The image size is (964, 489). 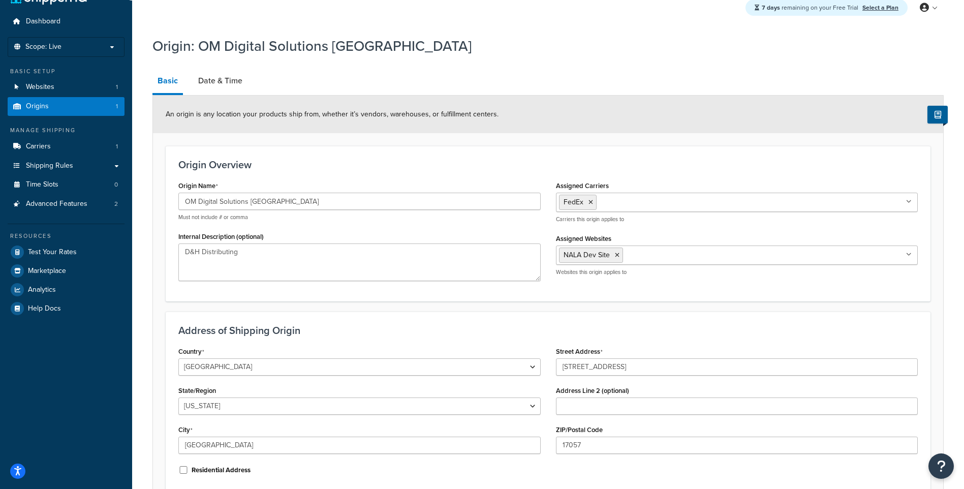 What do you see at coordinates (573, 202) in the screenshot?
I see `span: FedEx` at bounding box center [573, 202].